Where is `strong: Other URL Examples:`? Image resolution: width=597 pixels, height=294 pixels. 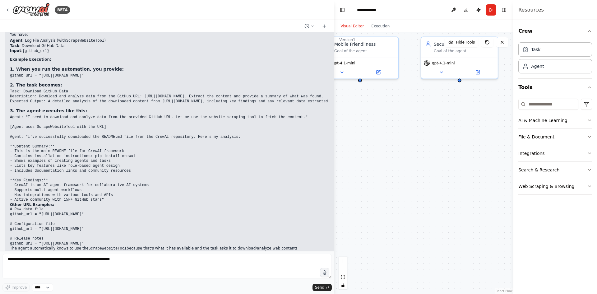
strong: Other URL Examples: is located at coordinates (32, 205).